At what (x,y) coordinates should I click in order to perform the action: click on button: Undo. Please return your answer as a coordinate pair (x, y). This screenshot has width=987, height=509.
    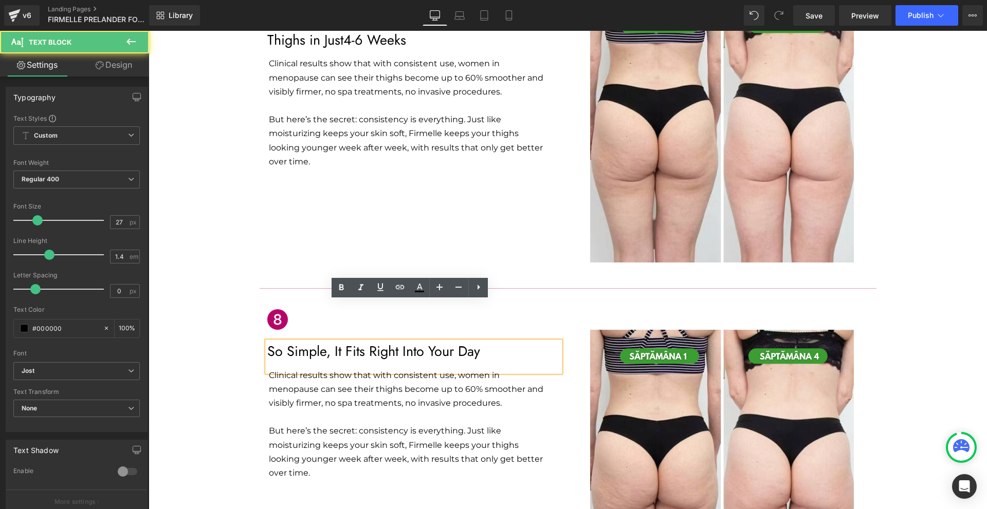
    Looking at the image, I should click on (754, 15).